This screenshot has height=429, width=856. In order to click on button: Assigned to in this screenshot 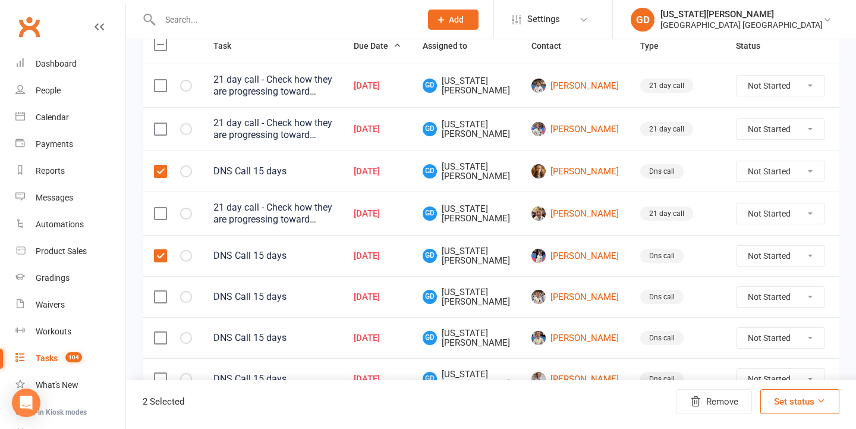, I will do `click(451, 46)`.